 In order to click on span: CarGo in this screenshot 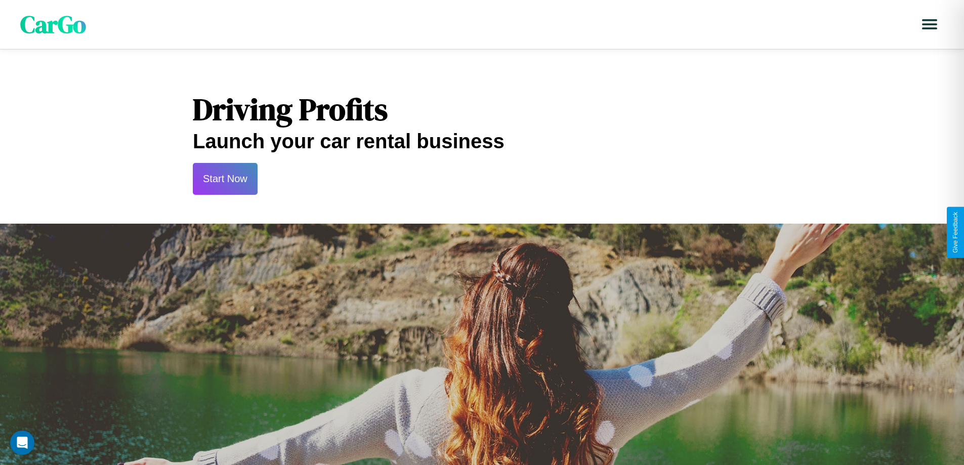, I will do `click(53, 24)`.